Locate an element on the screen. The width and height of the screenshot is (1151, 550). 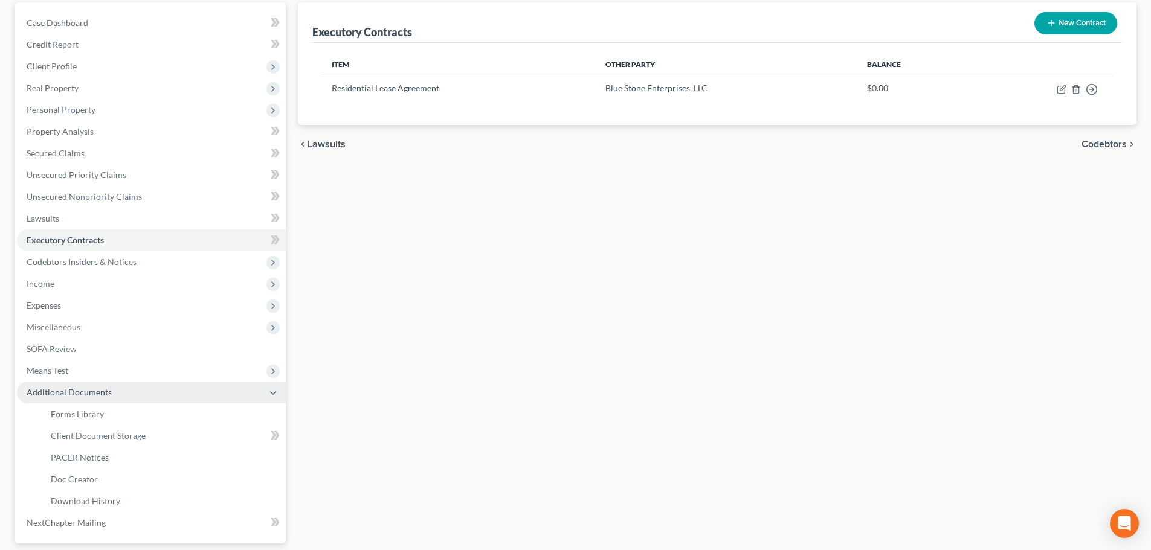
span: Case Dashboard is located at coordinates (57, 22).